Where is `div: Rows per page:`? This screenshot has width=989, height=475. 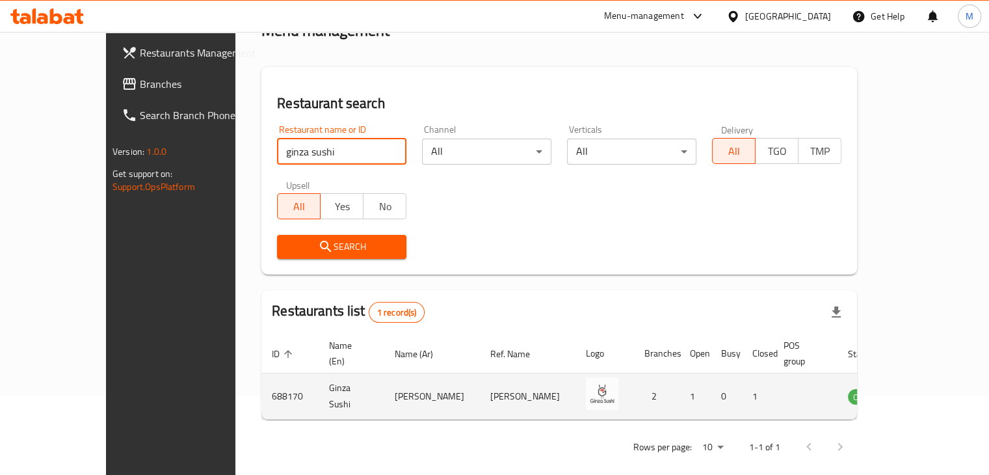
div: Rows per page: is located at coordinates (713, 447).